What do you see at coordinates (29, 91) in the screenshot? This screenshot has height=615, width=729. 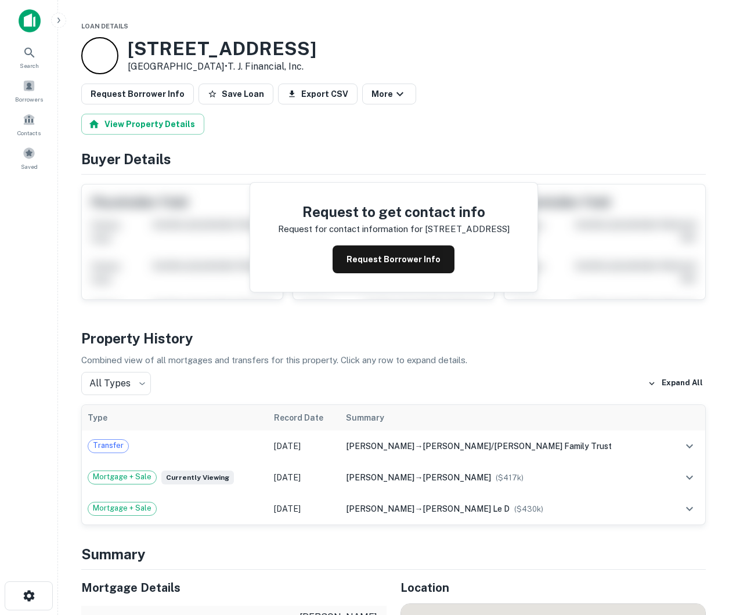 I see `div: Borrowers` at bounding box center [29, 91].